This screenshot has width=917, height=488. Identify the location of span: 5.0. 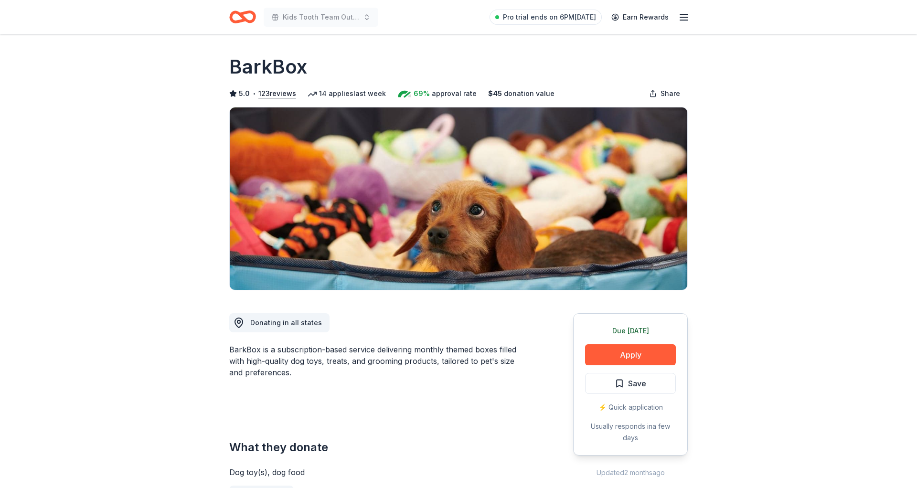
(244, 94).